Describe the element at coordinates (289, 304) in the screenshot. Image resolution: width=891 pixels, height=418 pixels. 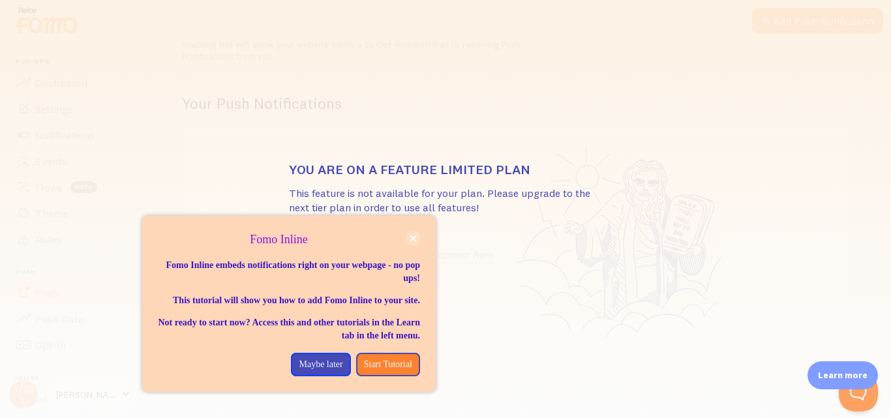
I see `div: Fomo Inline` at that location.